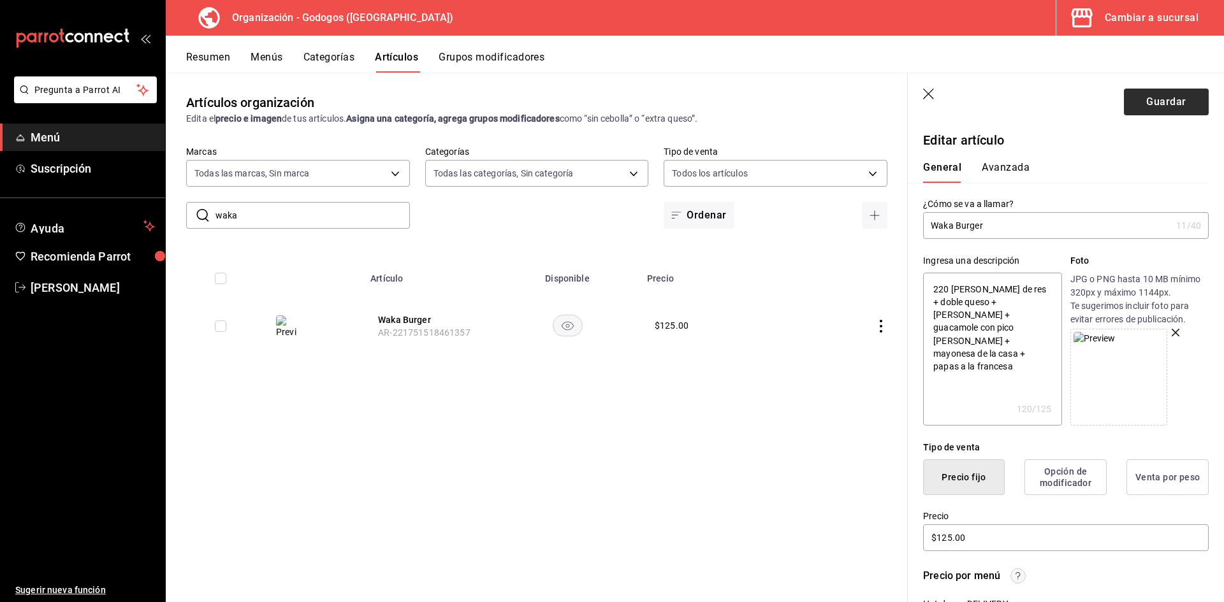  What do you see at coordinates (92, 137) in the screenshot?
I see `span: Menú` at bounding box center [92, 137].